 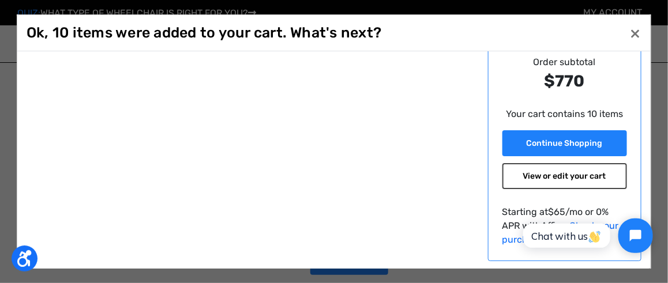 I want to click on strong: $770, so click(x=565, y=81).